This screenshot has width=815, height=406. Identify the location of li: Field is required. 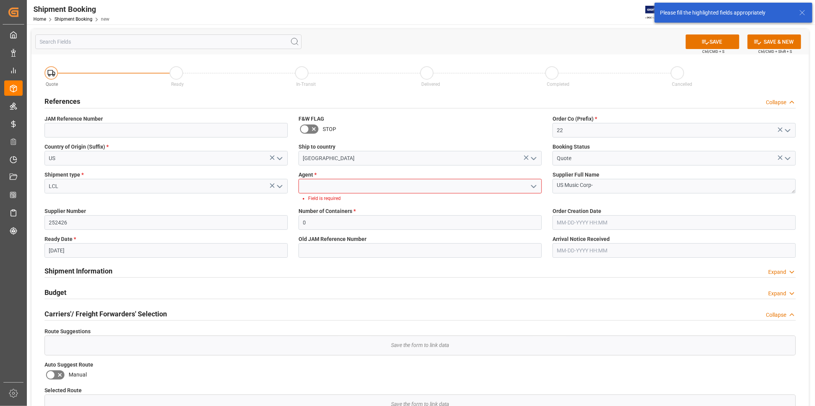
(421, 199).